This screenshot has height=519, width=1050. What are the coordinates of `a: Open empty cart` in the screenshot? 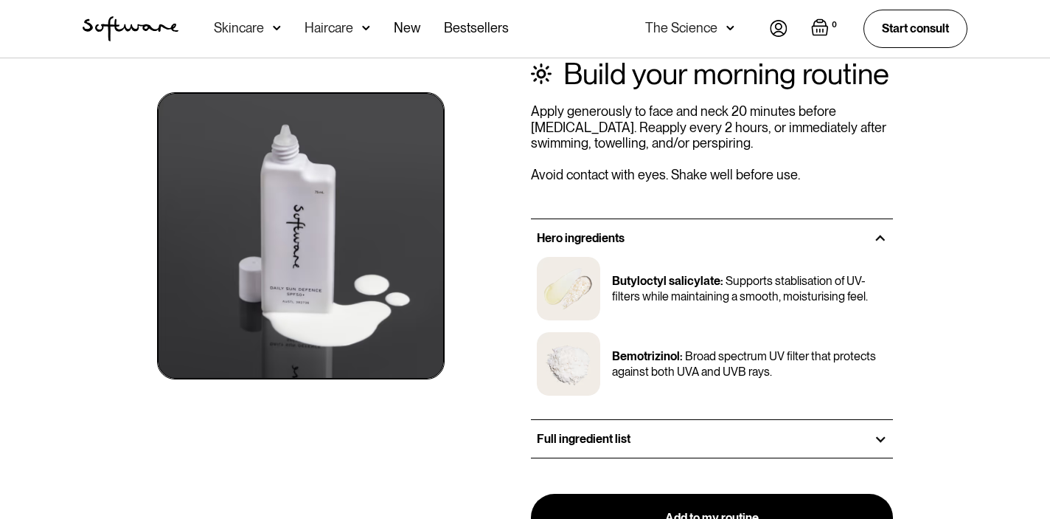 It's located at (825, 29).